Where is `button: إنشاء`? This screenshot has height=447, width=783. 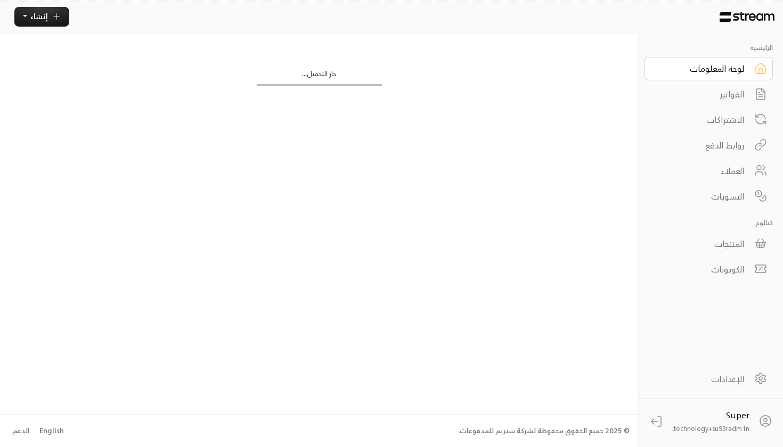 button: إنشاء is located at coordinates (42, 17).